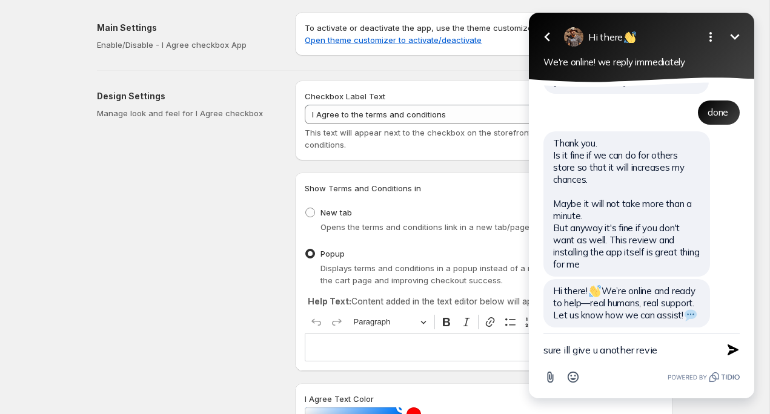 This screenshot has width=770, height=414. Describe the element at coordinates (468, 139) in the screenshot. I see `span: This text will appear next to the checkbox on the storefront for agreeing to terms and conditions.` at that location.